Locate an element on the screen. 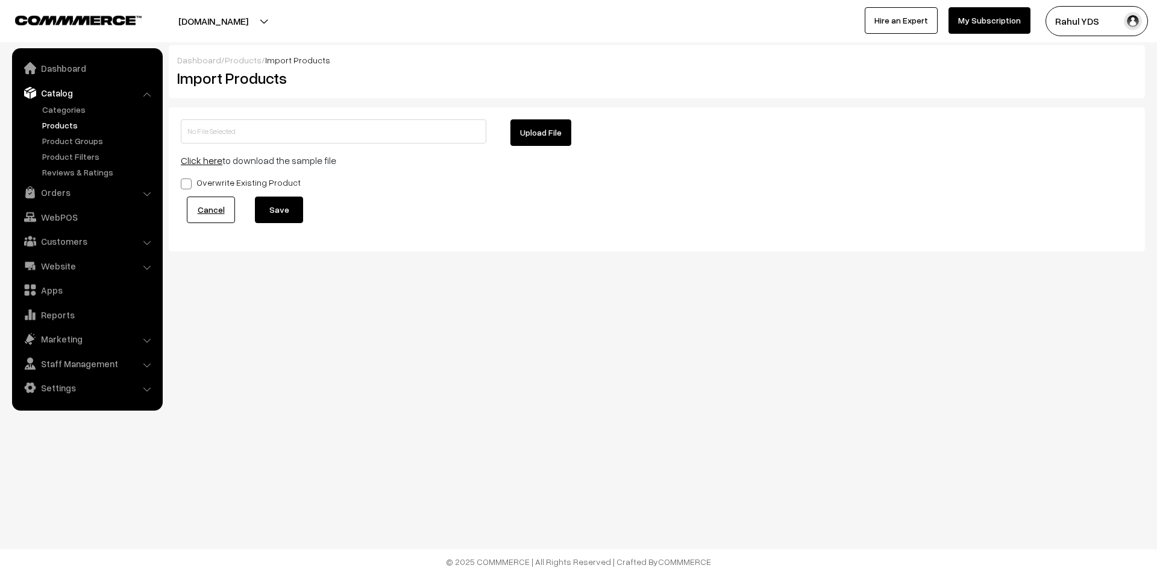 This screenshot has width=1157, height=574. button: Upload File is located at coordinates (541, 133).